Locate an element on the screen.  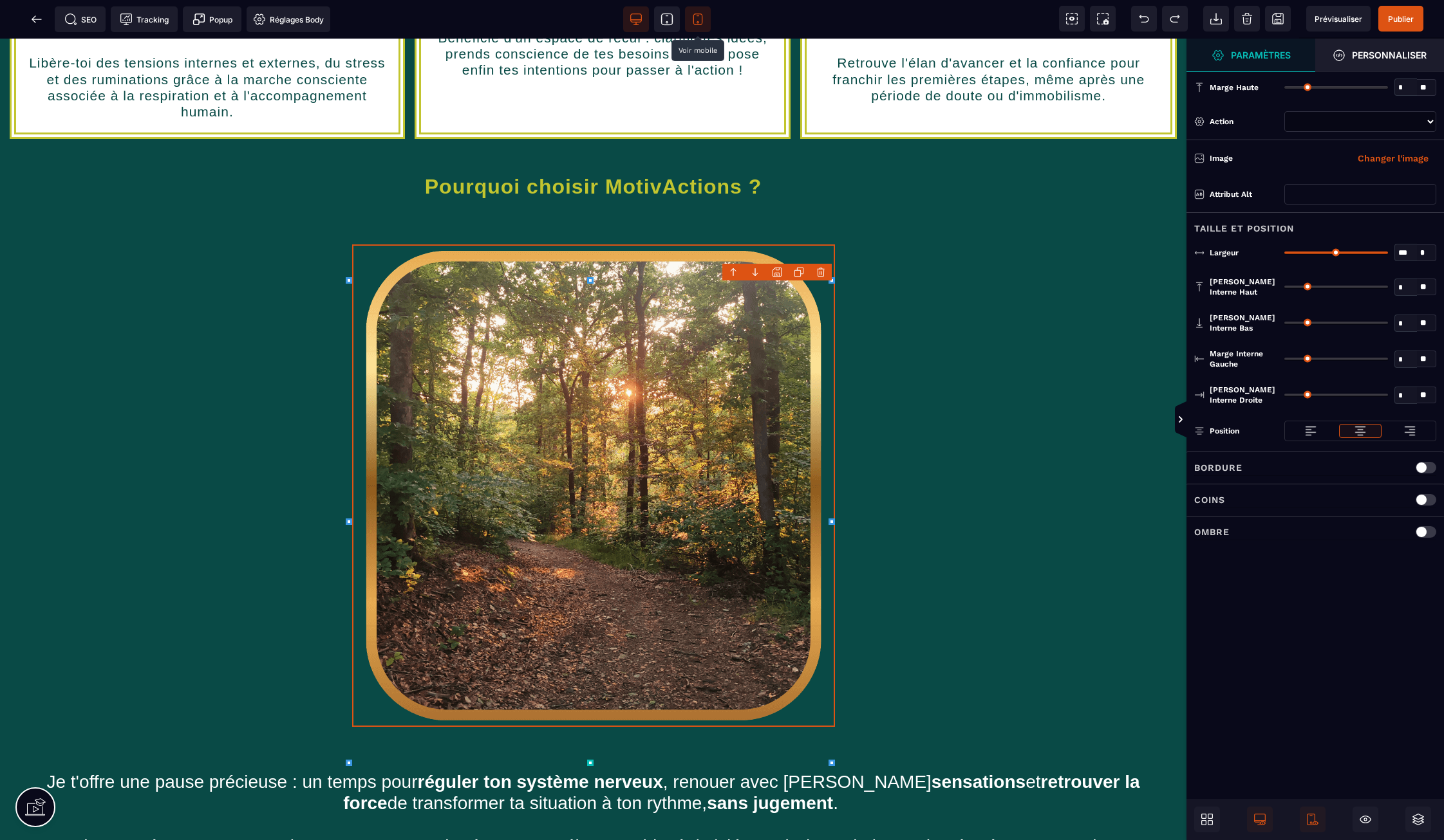
span: Capture d'écran is located at coordinates (1102, 19).